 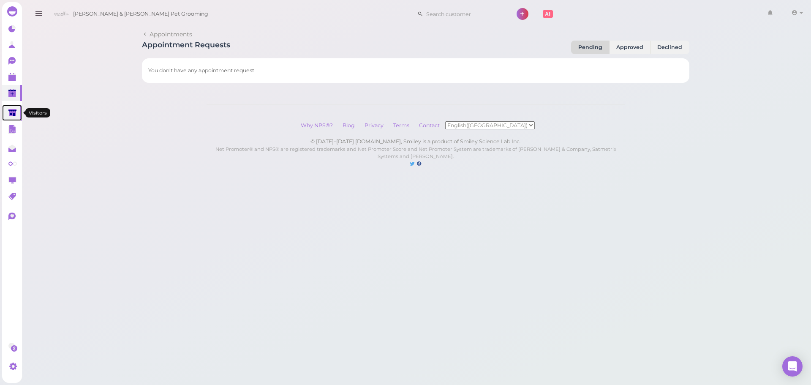 What do you see at coordinates (416, 71) in the screenshot?
I see `li: You don't have any appointment request` at bounding box center [416, 71].